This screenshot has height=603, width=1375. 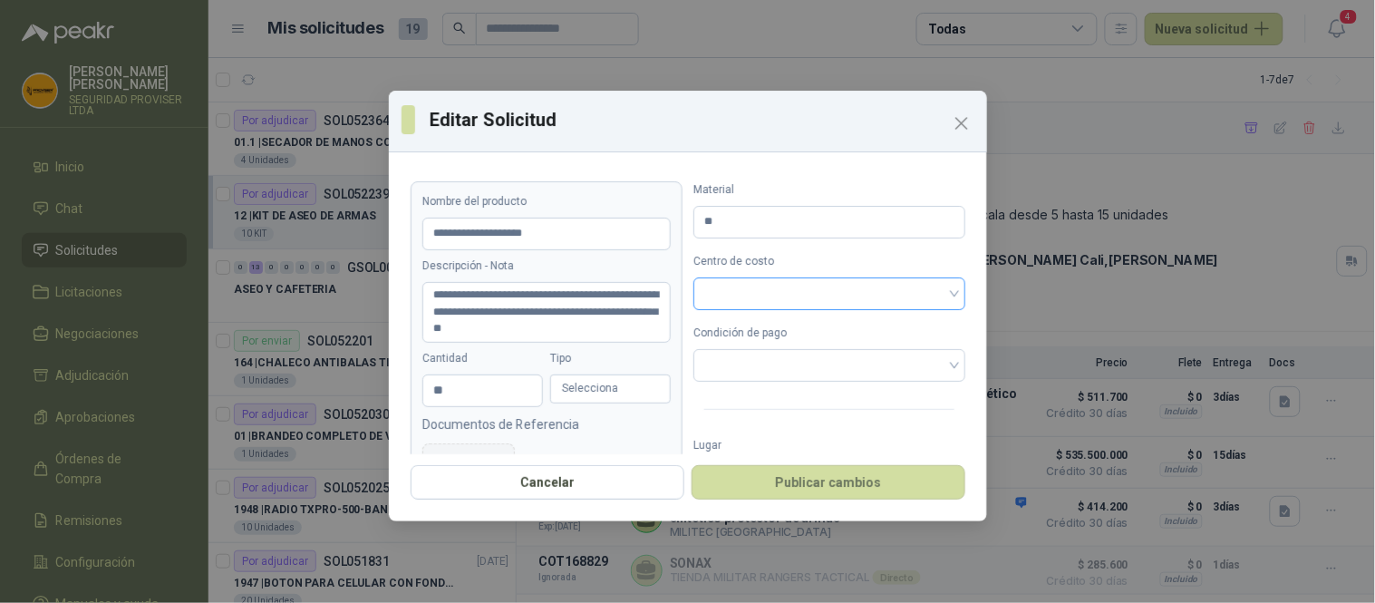 What do you see at coordinates (546, 424) in the screenshot?
I see `p: Documentos de Referencia` at bounding box center [546, 424].